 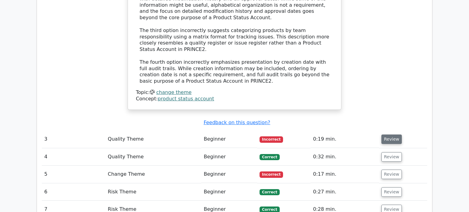 I want to click on a: change theme, so click(x=174, y=92).